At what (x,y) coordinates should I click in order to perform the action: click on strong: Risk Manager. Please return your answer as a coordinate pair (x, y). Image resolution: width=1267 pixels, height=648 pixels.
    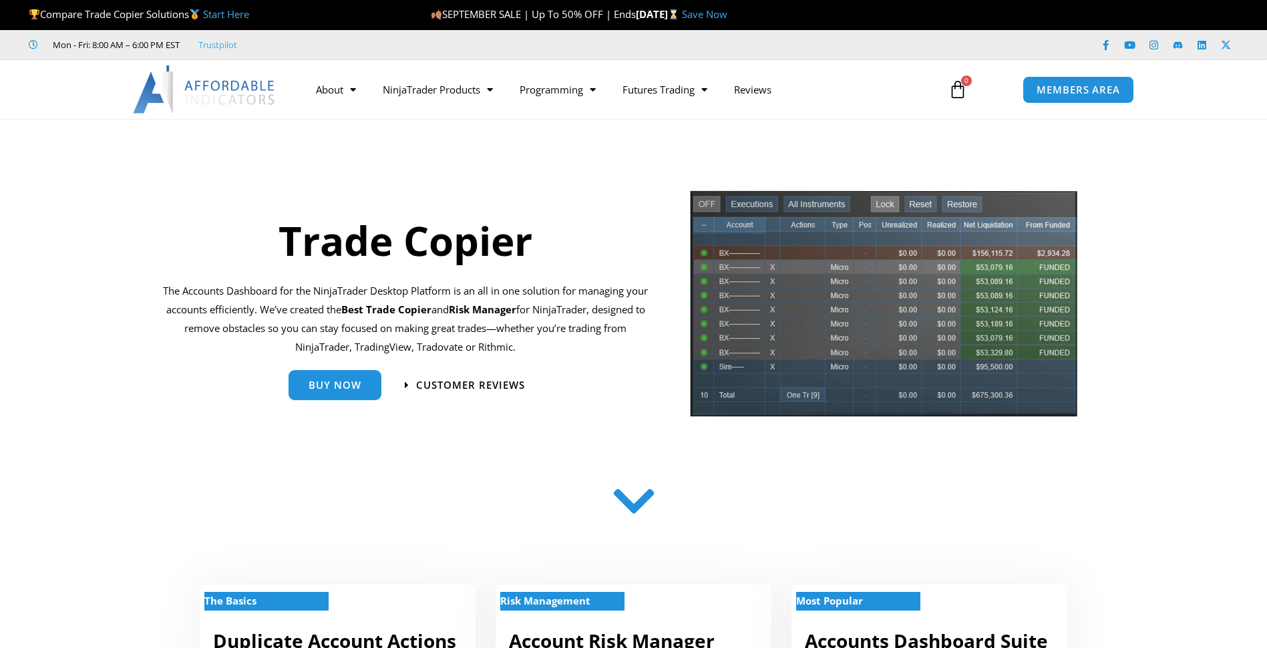
    Looking at the image, I should click on (482, 309).